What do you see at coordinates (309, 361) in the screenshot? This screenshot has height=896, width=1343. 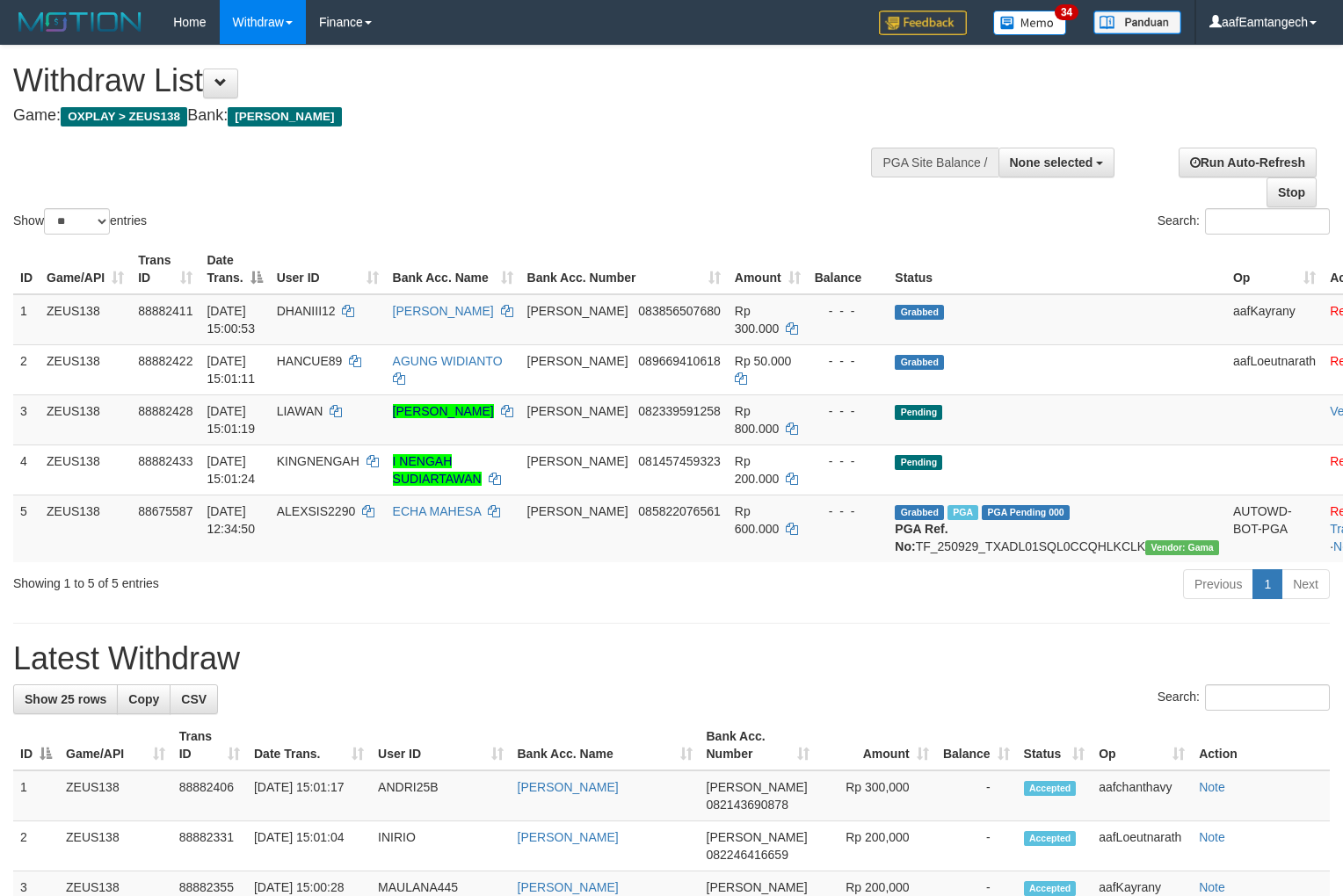 I see `span: HANCUE89` at bounding box center [309, 361].